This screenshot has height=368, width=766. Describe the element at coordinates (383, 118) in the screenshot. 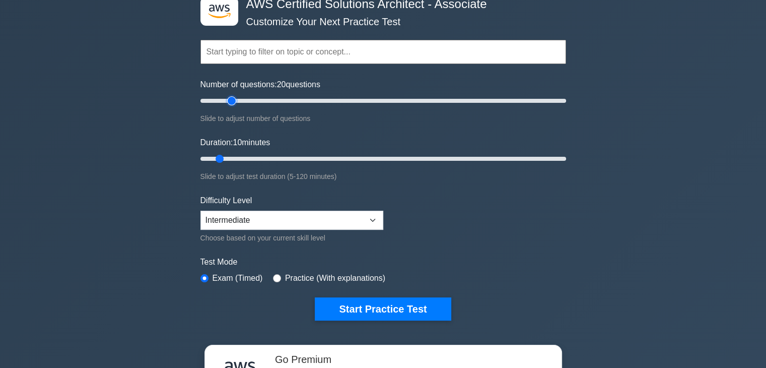

I see `div: Slide to adjust number of questions` at that location.